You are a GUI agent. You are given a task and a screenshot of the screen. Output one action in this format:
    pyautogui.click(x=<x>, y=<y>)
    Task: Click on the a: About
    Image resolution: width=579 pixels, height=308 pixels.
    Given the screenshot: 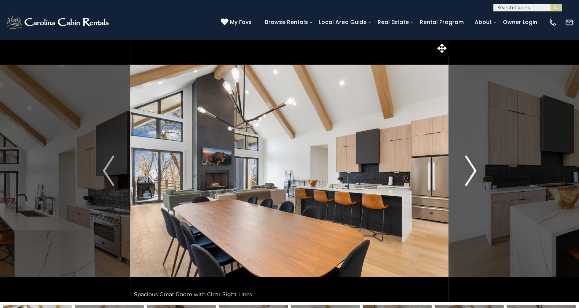 What is the action you would take?
    pyautogui.click(x=483, y=22)
    